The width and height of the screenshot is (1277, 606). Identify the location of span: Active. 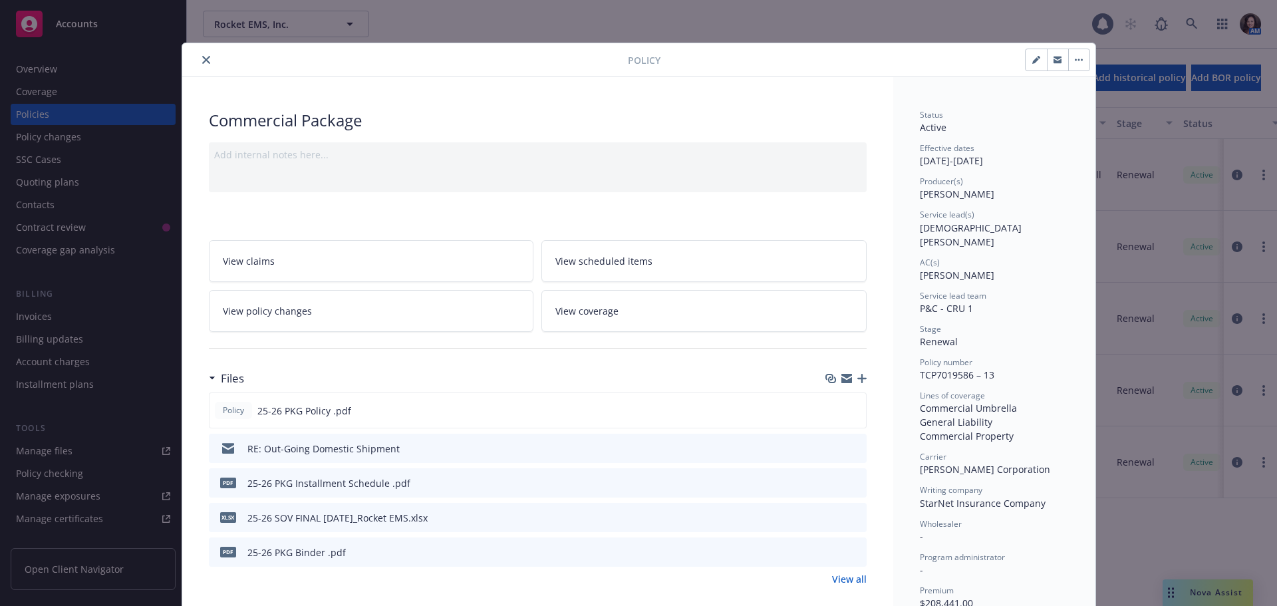
(933, 127).